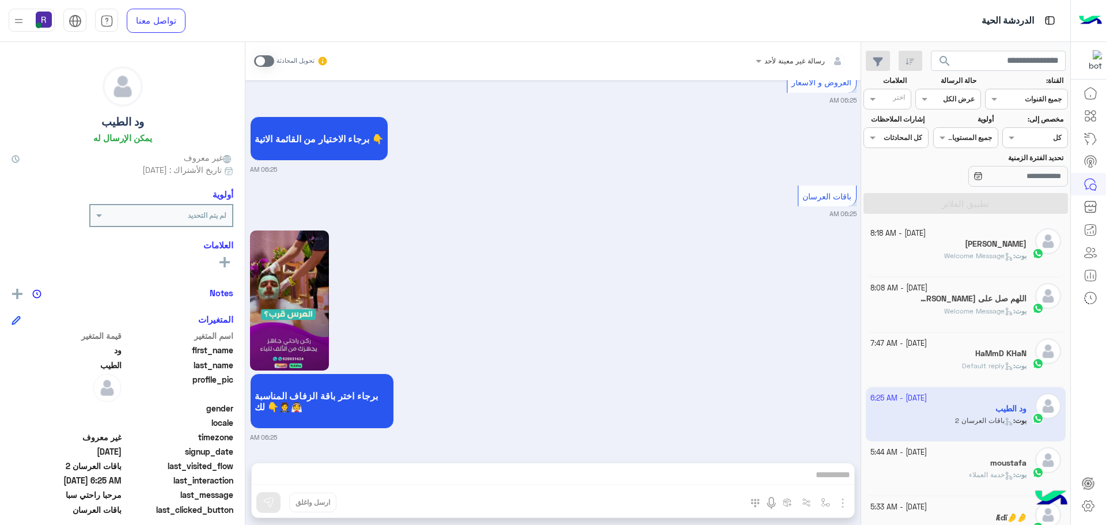  Describe the element at coordinates (885, 81) in the screenshot. I see `label: العلامات` at that location.